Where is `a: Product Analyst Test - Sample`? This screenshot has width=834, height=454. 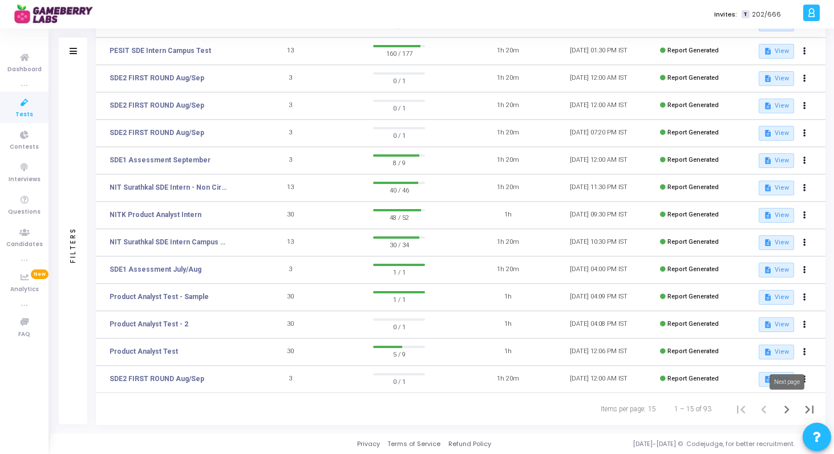
a: Product Analyst Test - Sample is located at coordinates (159, 297).